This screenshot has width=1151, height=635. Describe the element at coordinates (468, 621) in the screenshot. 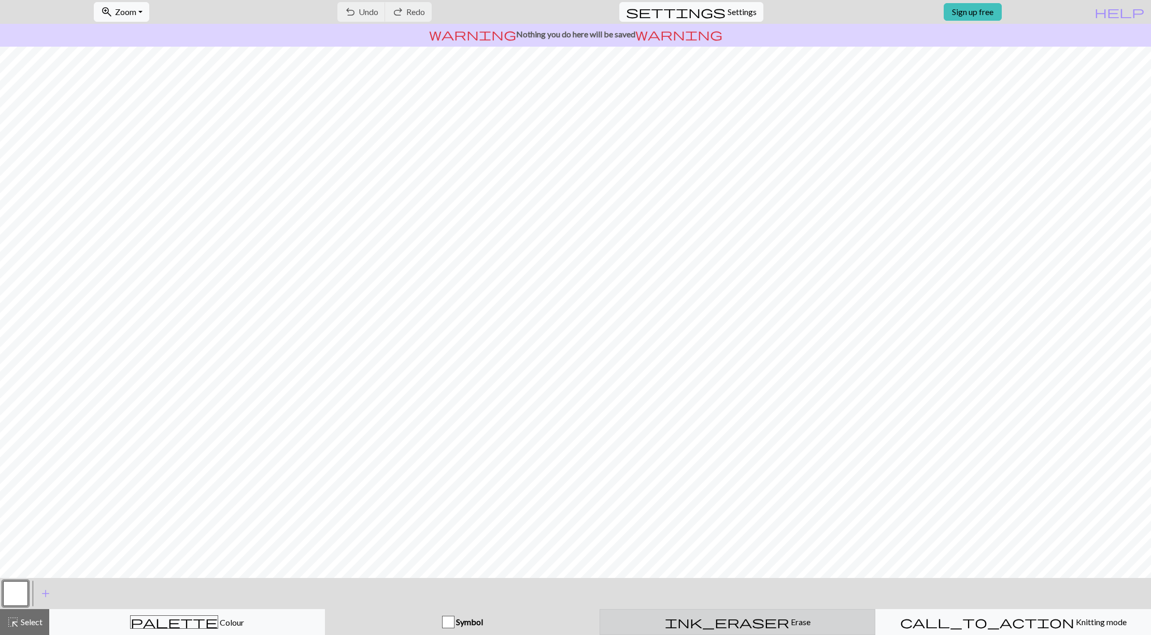

I see `span: Symbol` at that location.